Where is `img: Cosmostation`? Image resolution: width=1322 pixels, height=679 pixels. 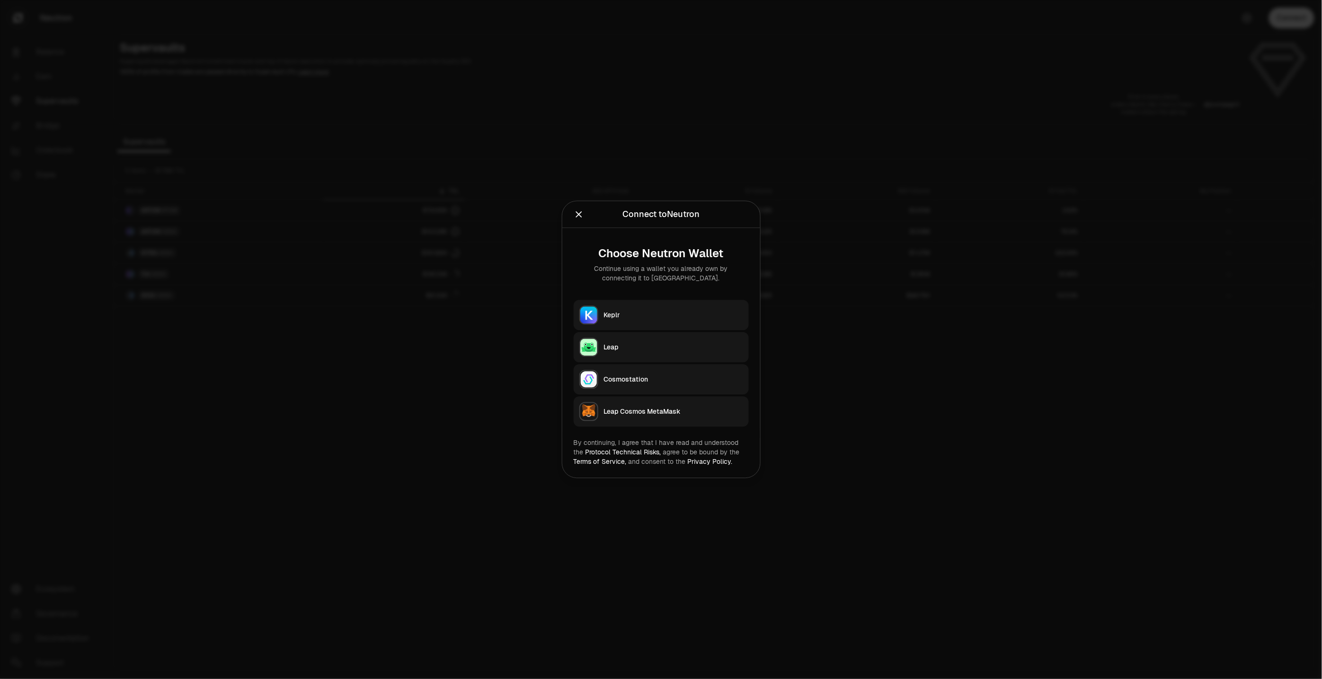 img: Cosmostation is located at coordinates (589, 380).